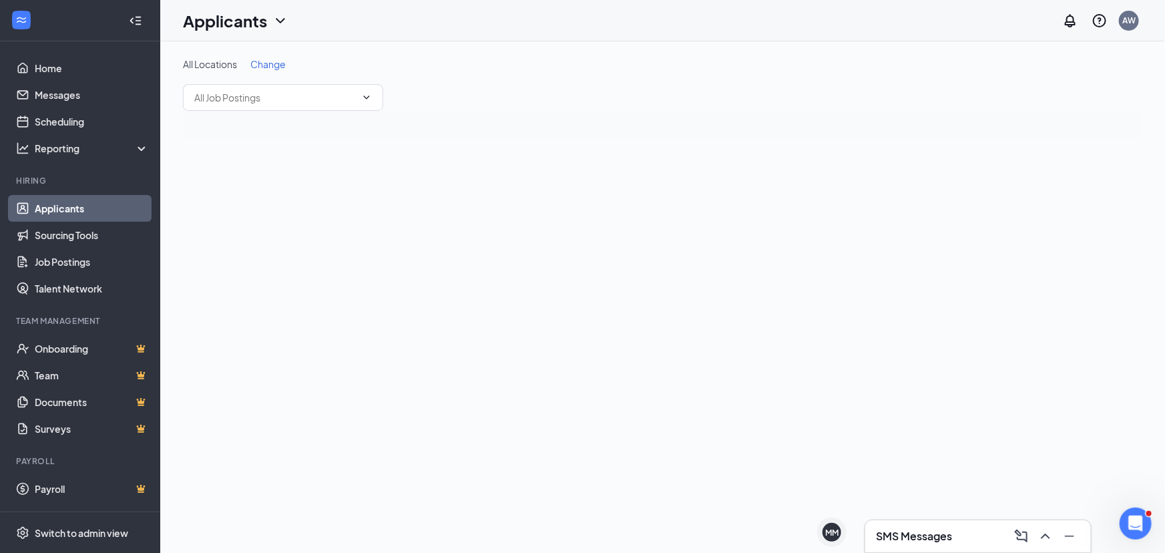 This screenshot has width=1165, height=553. What do you see at coordinates (92, 148) in the screenshot?
I see `div: Reporting` at bounding box center [92, 148].